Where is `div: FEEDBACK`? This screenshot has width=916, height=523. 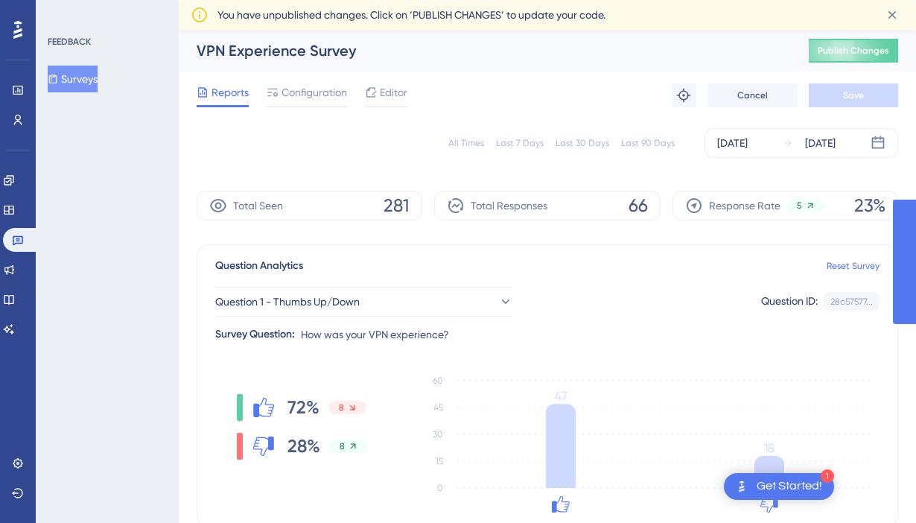 div: FEEDBACK is located at coordinates (69, 42).